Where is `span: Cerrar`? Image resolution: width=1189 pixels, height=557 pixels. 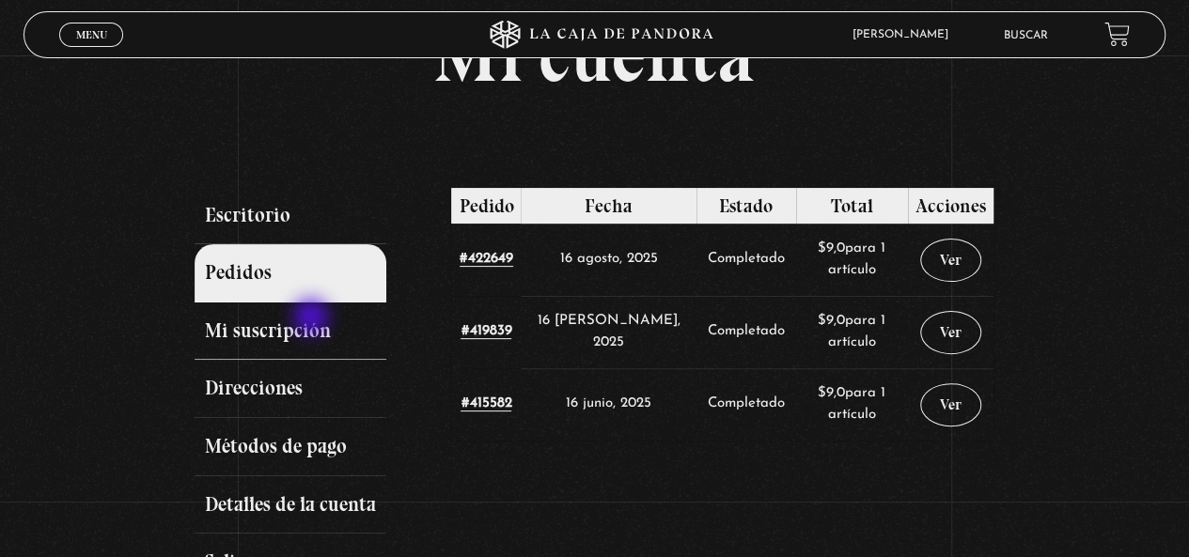 span: Cerrar is located at coordinates (91, 52).